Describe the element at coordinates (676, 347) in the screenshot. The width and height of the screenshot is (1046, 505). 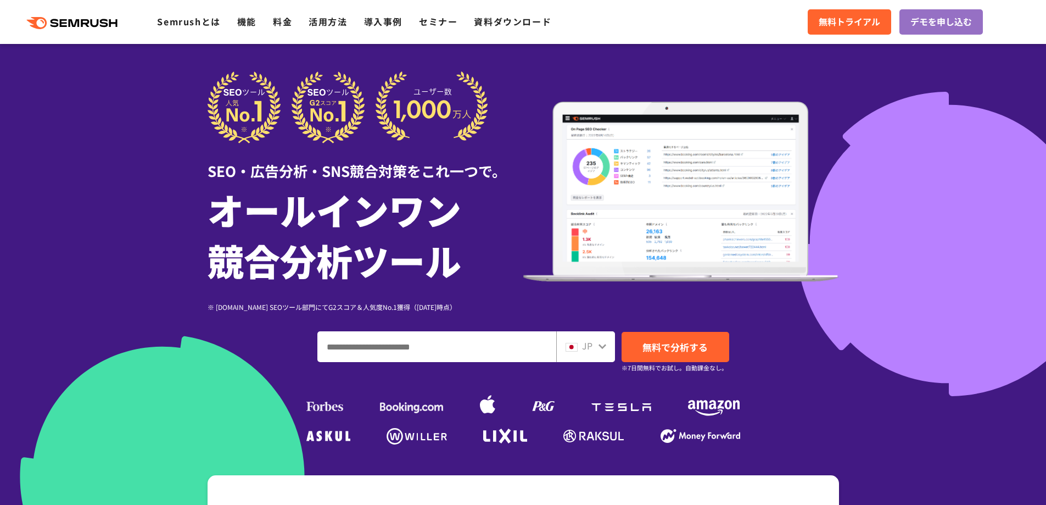
I see `a: 無料で分析する` at that location.